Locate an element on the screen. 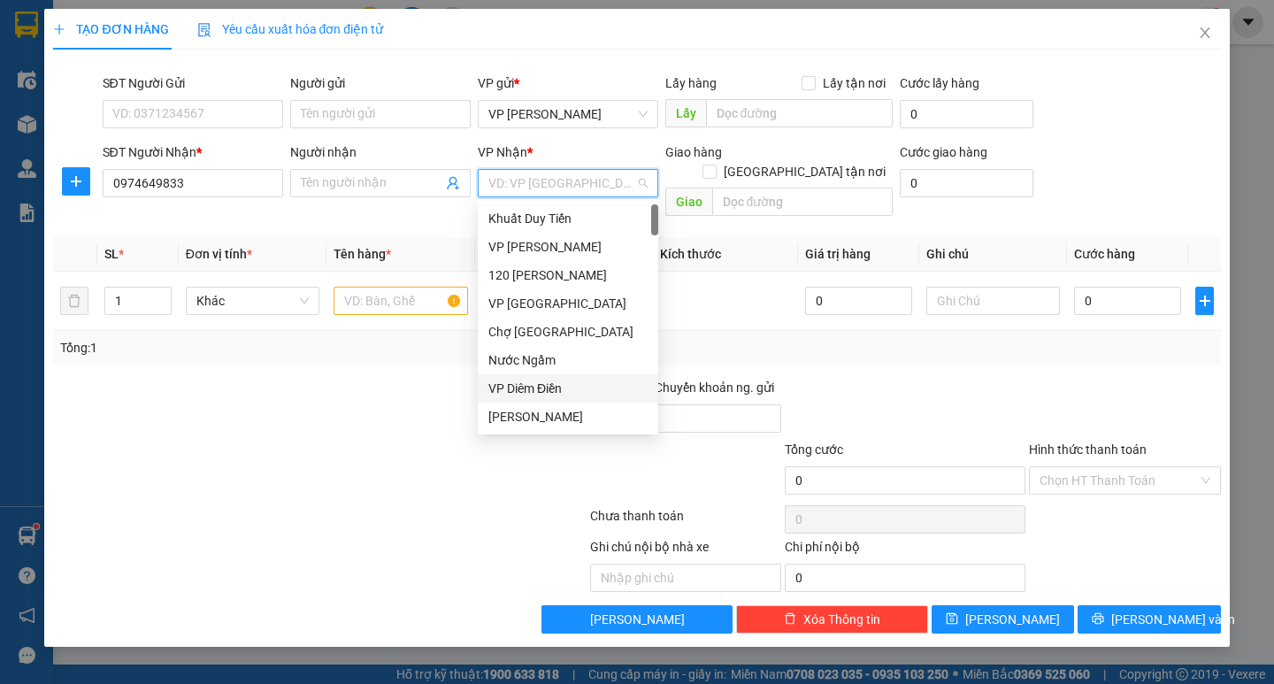 This screenshot has width=1274, height=684. input: Ghi Chú is located at coordinates (993, 301).